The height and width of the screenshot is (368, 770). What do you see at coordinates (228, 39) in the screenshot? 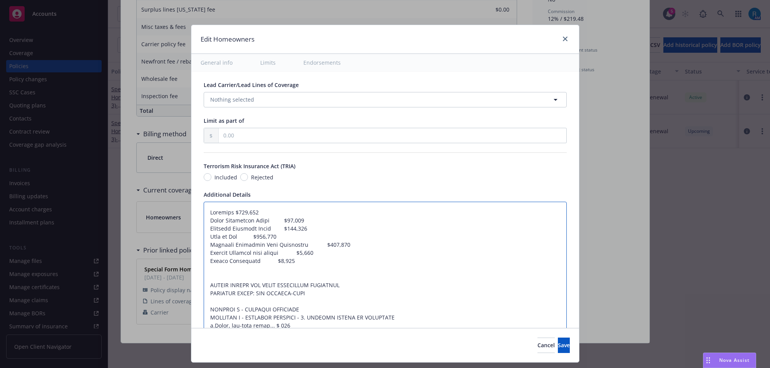
I see `h1: Edit Homeowners` at bounding box center [228, 39].